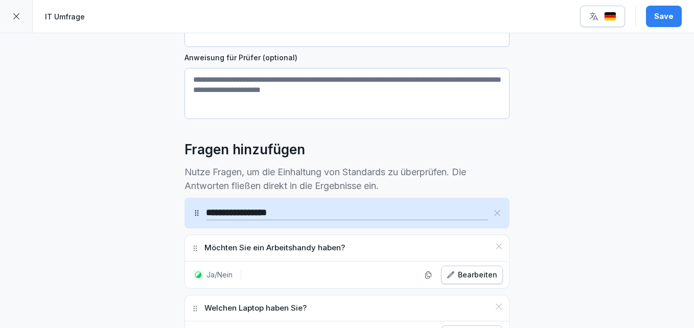  I want to click on p: Ja/Nein, so click(219, 274).